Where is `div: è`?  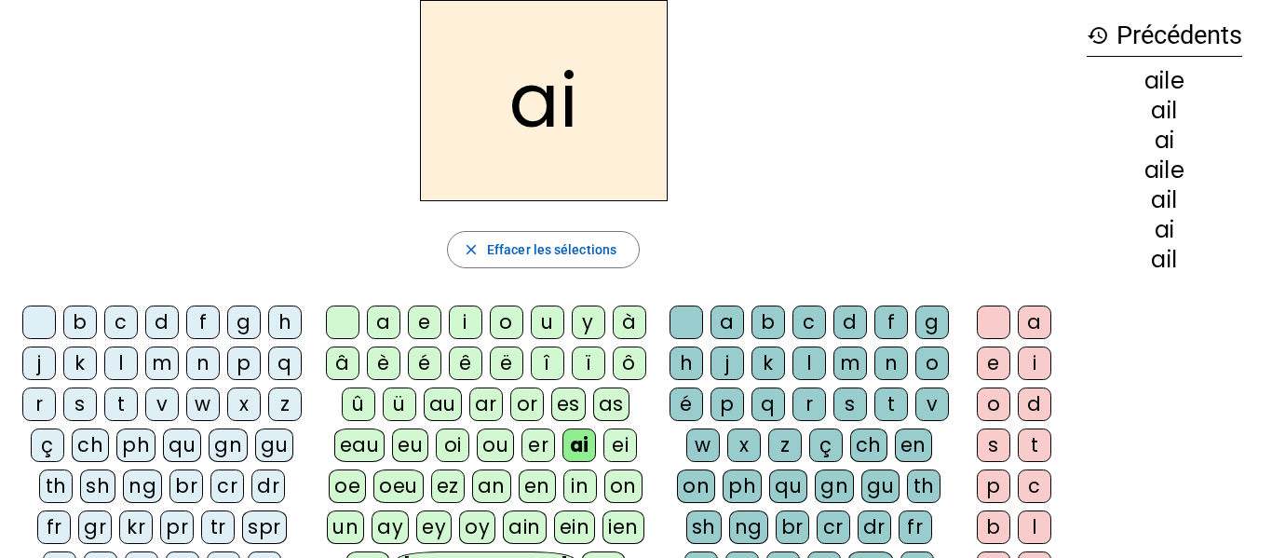 div: è is located at coordinates (384, 363).